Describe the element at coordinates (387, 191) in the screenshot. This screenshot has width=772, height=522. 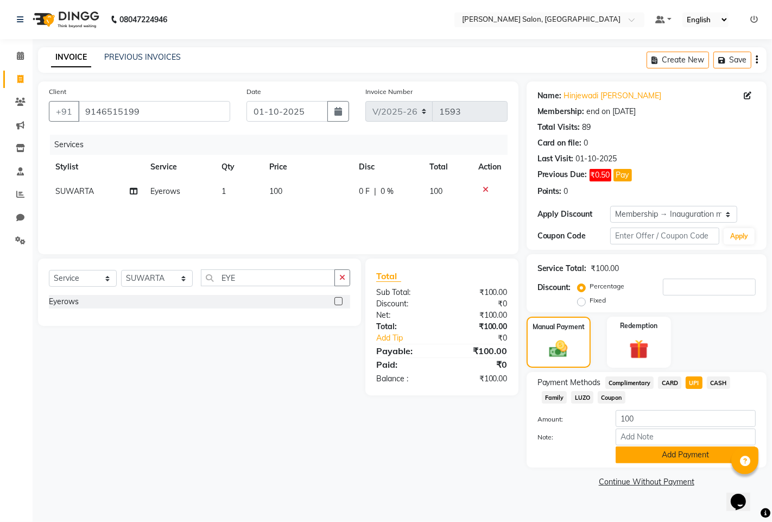
I see `span: 0 %` at that location.